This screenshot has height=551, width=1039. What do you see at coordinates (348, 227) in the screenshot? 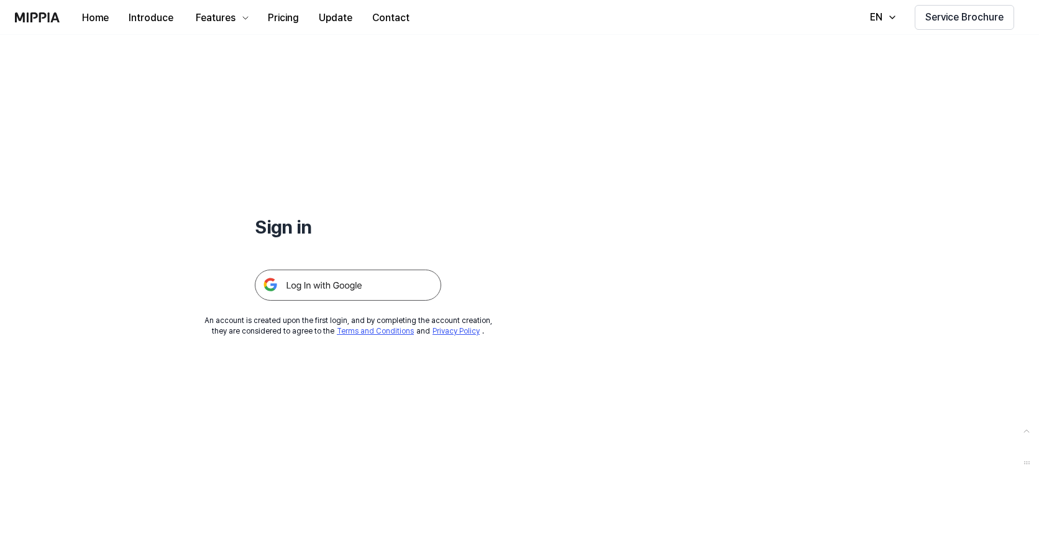
I see `h1: Sign in` at bounding box center [348, 227].